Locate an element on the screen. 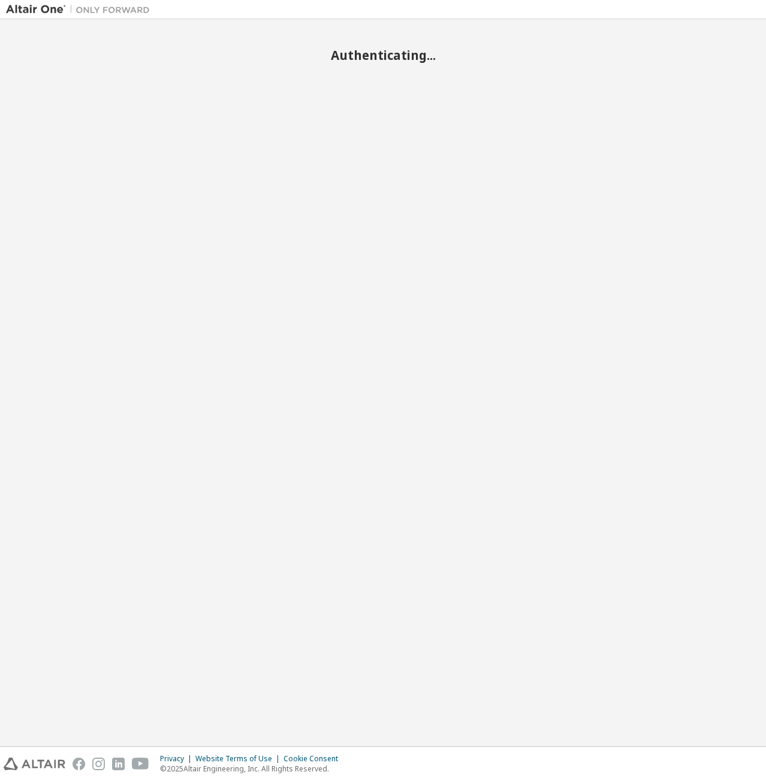 The image size is (766, 781). img: facebook.svg is located at coordinates (78, 764).